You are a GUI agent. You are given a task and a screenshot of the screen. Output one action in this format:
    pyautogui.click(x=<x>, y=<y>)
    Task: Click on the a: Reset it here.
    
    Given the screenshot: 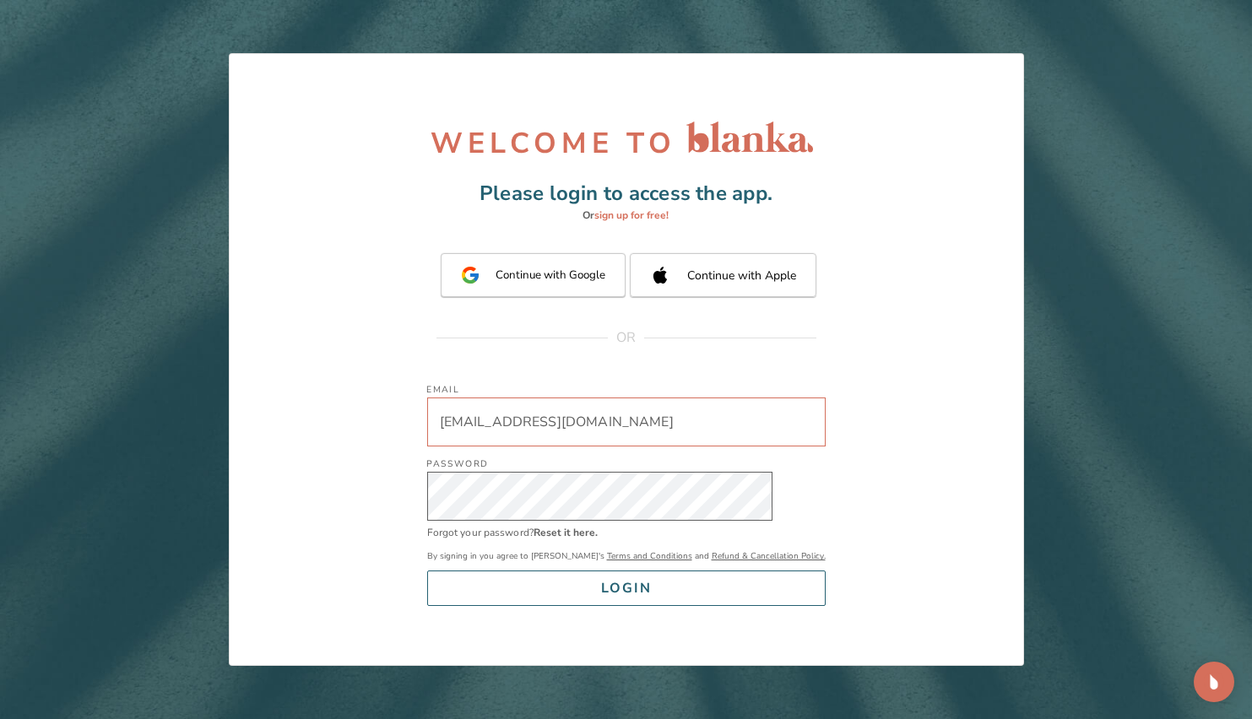 What is the action you would take?
    pyautogui.click(x=566, y=533)
    